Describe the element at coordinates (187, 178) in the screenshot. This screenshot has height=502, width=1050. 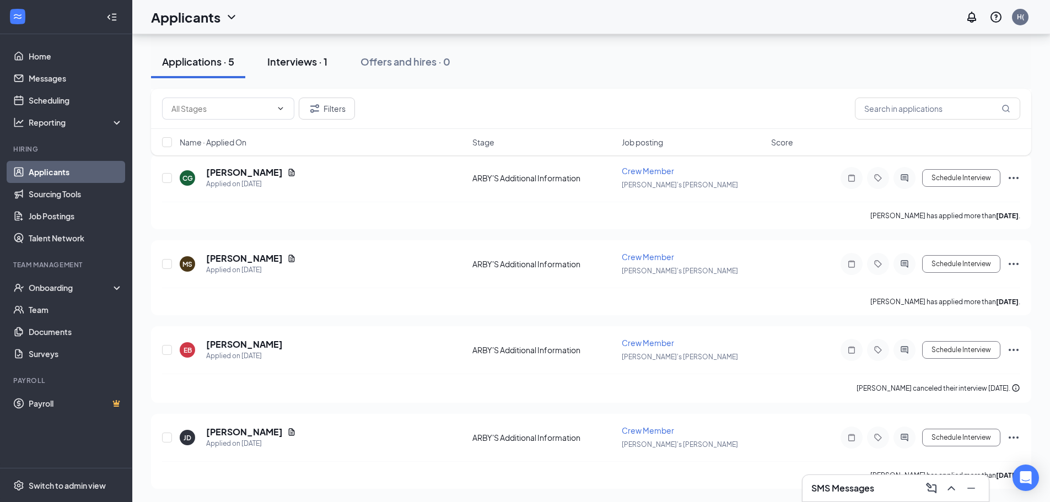
I see `div: CG` at that location.